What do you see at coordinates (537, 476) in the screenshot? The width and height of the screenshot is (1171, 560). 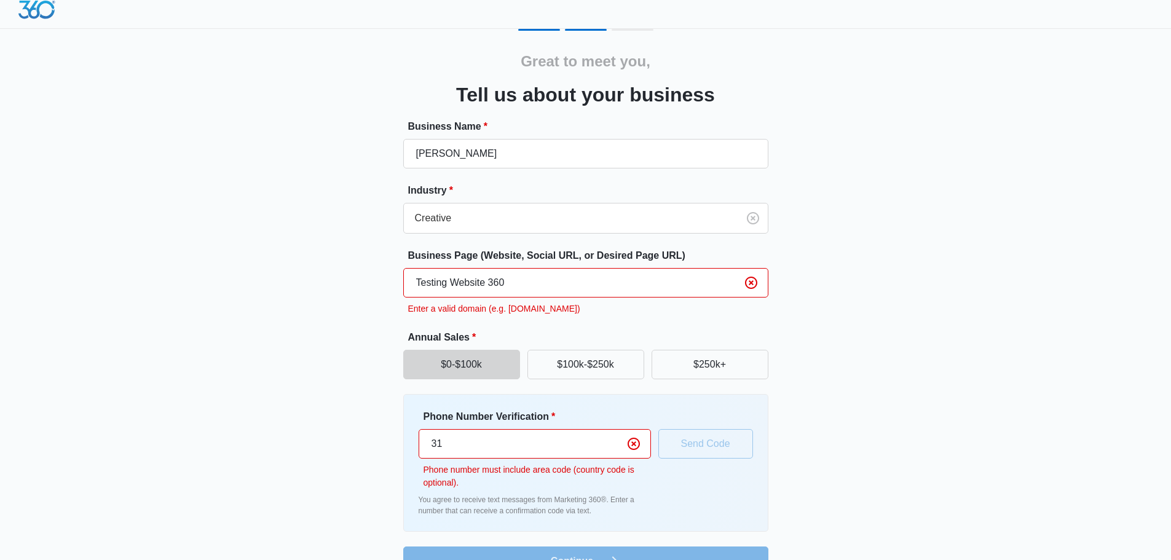 I see `p: Phone number must include area code (country code is optional).` at bounding box center [537, 476].